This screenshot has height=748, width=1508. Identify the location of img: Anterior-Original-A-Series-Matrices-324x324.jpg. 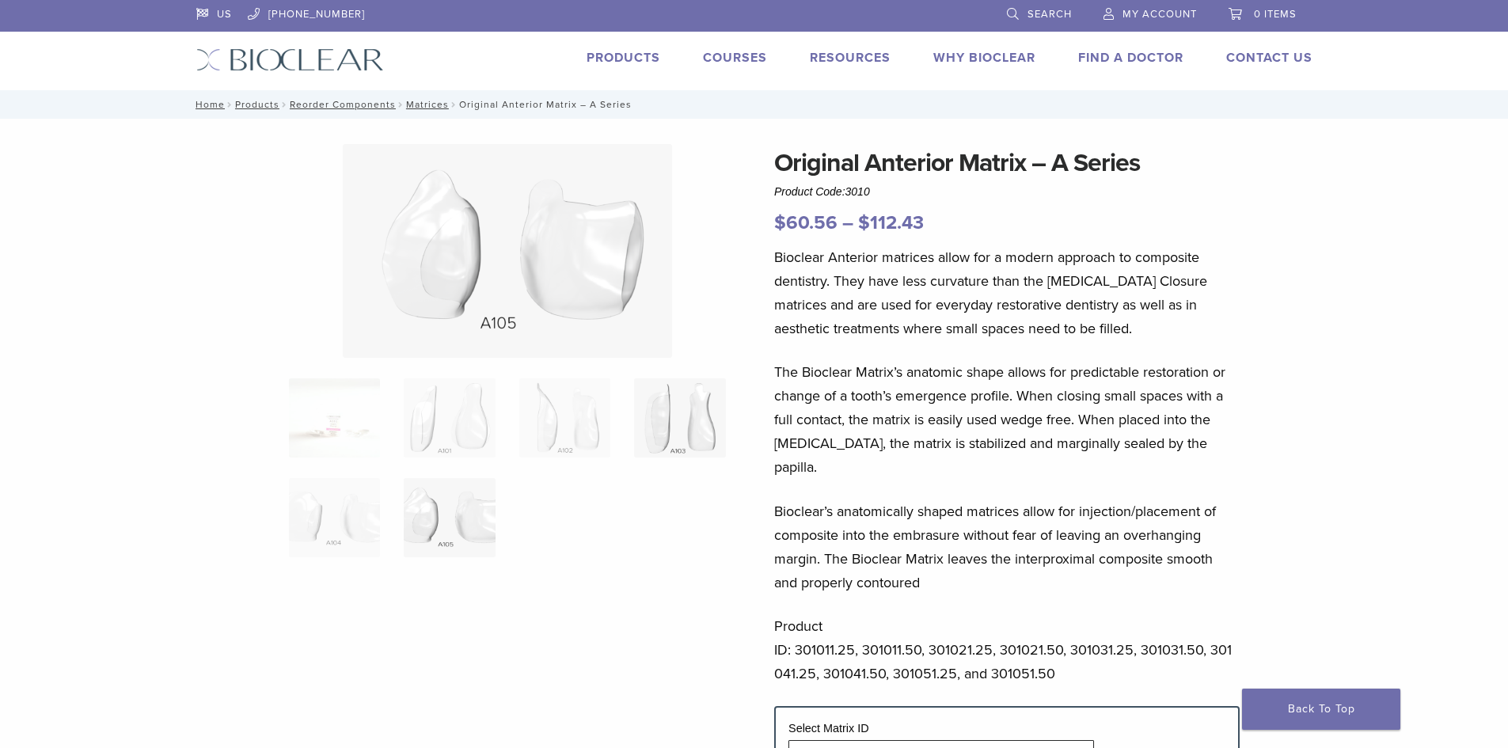
(334, 418).